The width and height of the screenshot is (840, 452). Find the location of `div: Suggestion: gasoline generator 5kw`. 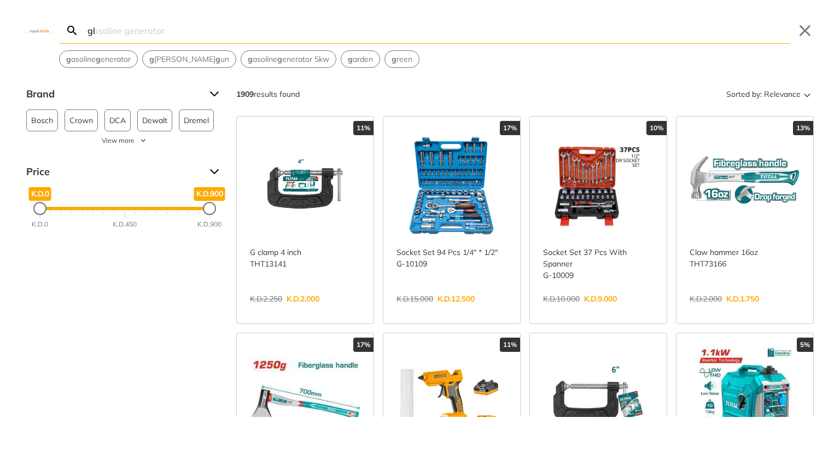

div: Suggestion: gasoline generator 5kw is located at coordinates (288, 59).